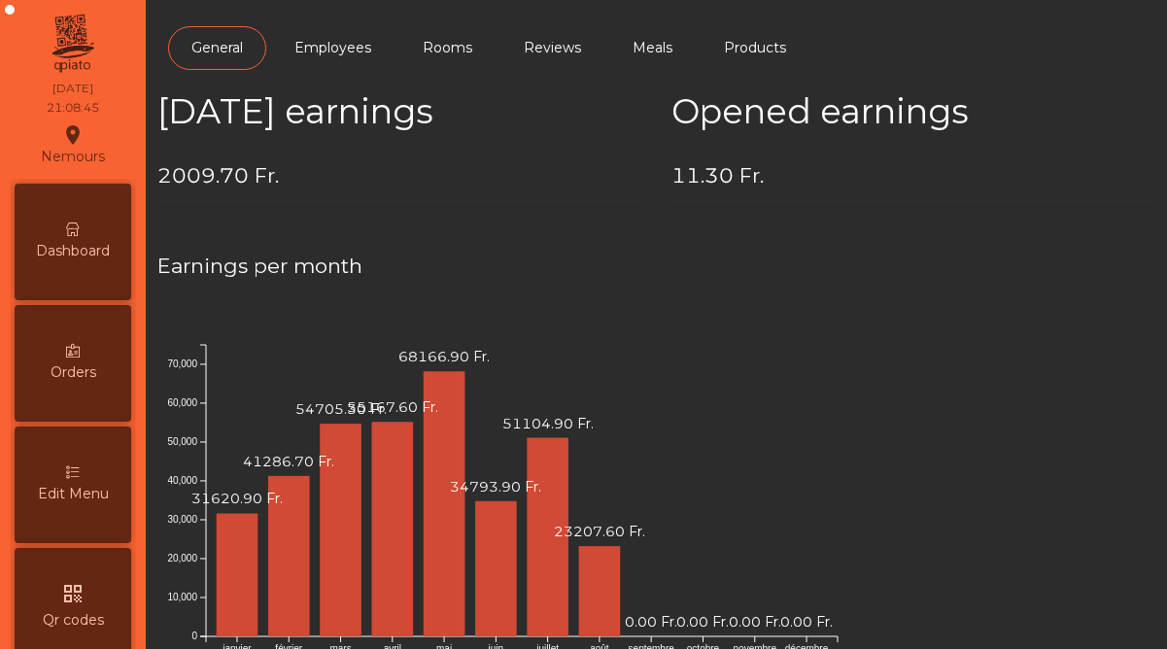  What do you see at coordinates (73, 135) in the screenshot?
I see `i: location_on` at bounding box center [73, 135].